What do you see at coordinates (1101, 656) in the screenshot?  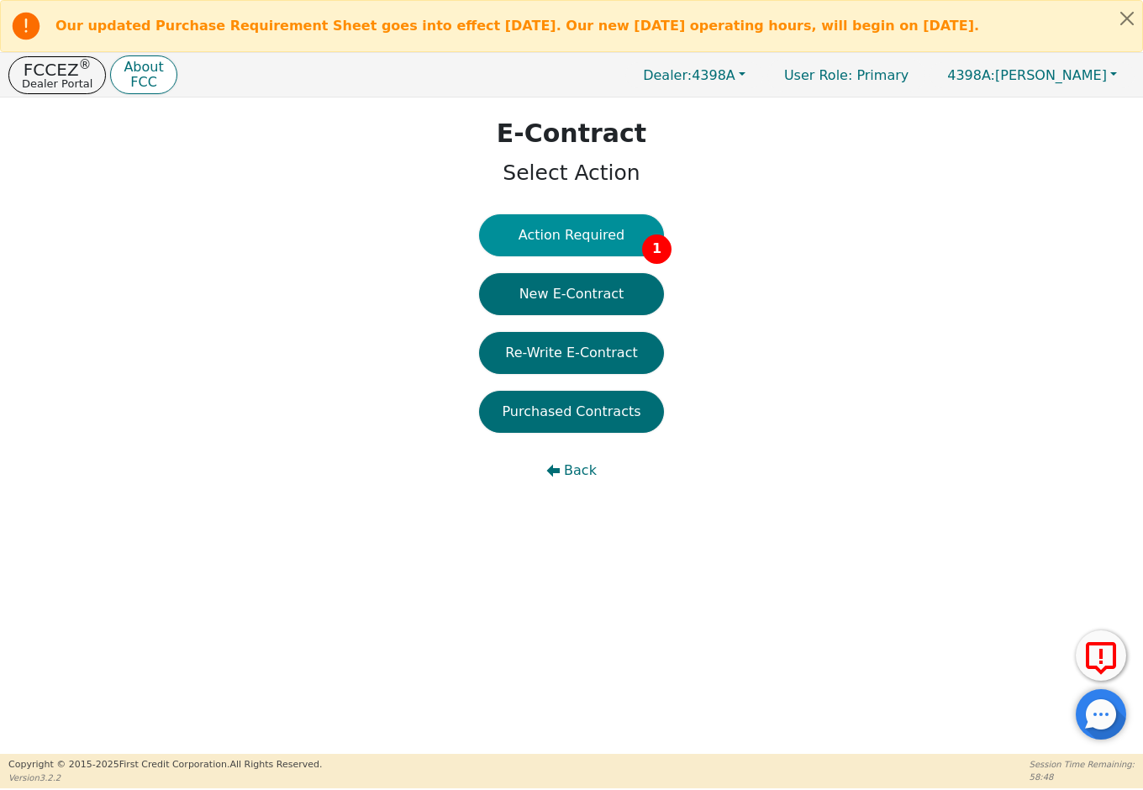 I see `button: Report Error to FCC` at bounding box center [1101, 656].